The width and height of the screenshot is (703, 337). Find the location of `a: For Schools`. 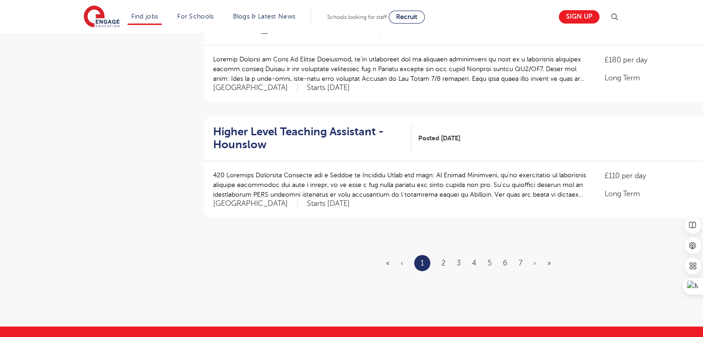

a: For Schools is located at coordinates (195, 16).